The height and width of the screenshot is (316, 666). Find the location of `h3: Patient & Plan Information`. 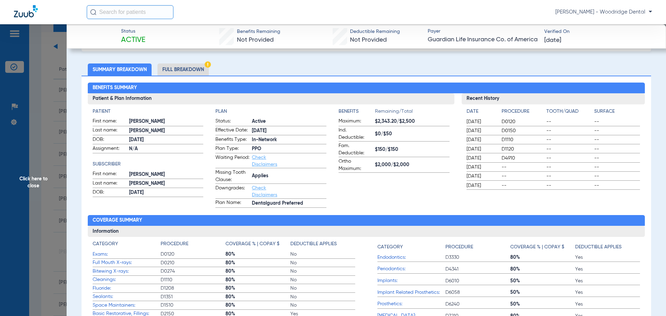

h3: Patient & Plan Information is located at coordinates (271, 99).